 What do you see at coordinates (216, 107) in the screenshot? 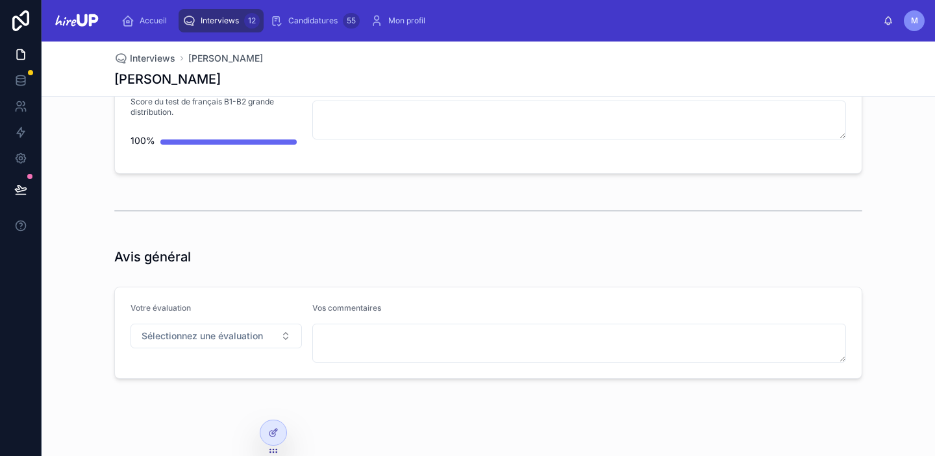
I see `span: Score du test de français B1-B2 grande distribution.` at bounding box center [216, 107].